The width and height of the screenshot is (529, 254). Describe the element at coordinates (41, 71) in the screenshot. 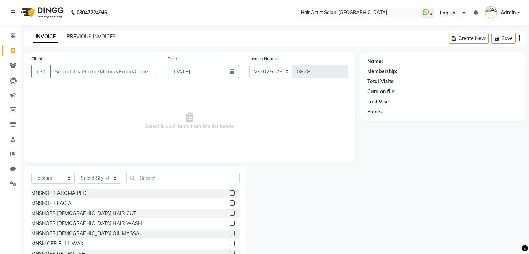

I see `button: +91` at that location.